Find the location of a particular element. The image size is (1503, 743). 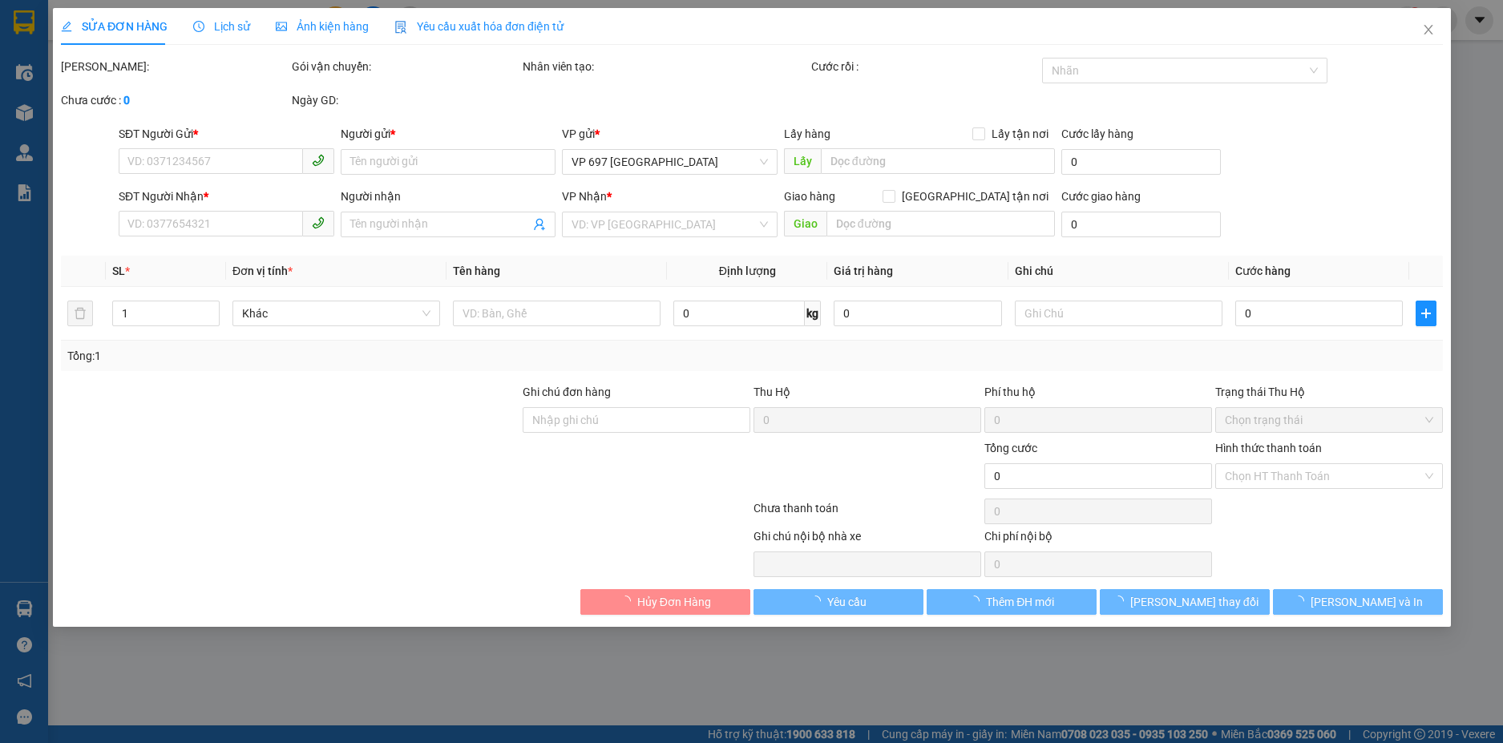

div: Người gửi is located at coordinates (447, 134).